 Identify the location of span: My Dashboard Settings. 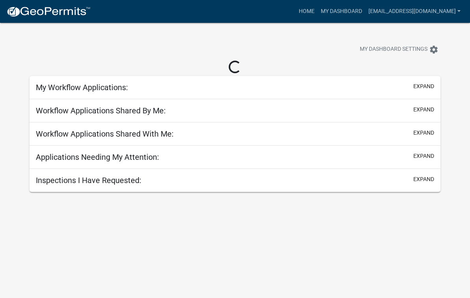
(394, 50).